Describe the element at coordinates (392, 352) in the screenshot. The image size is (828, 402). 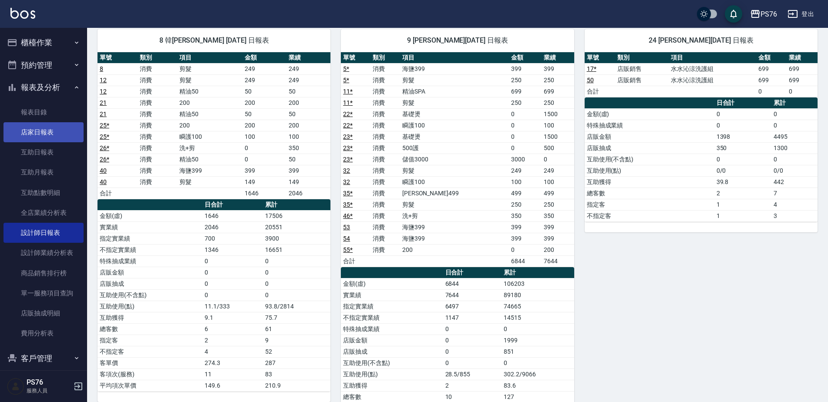
I see `td: 店販抽成` at that location.